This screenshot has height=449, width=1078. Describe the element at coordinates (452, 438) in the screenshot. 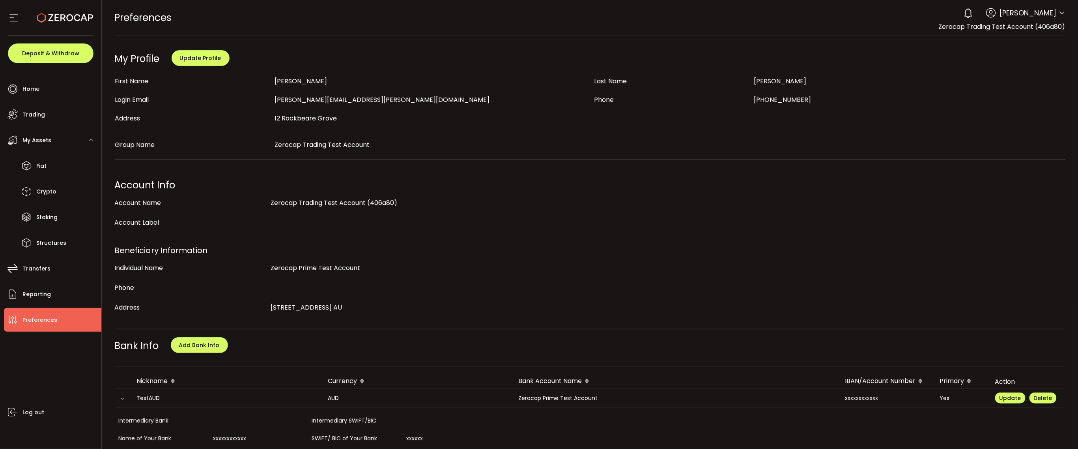

I see `div: xxxxxx` at that location.